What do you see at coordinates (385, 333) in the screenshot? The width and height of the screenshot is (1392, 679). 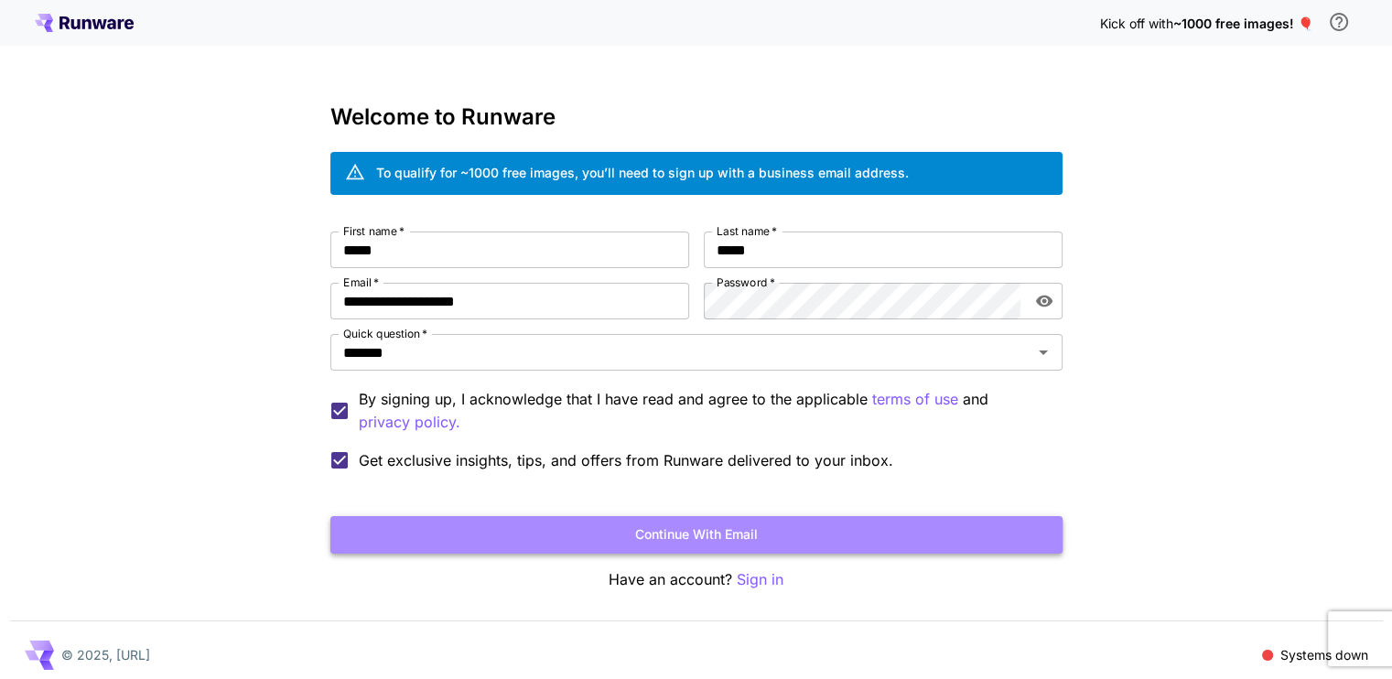 I see `label: Quick question` at bounding box center [385, 333].